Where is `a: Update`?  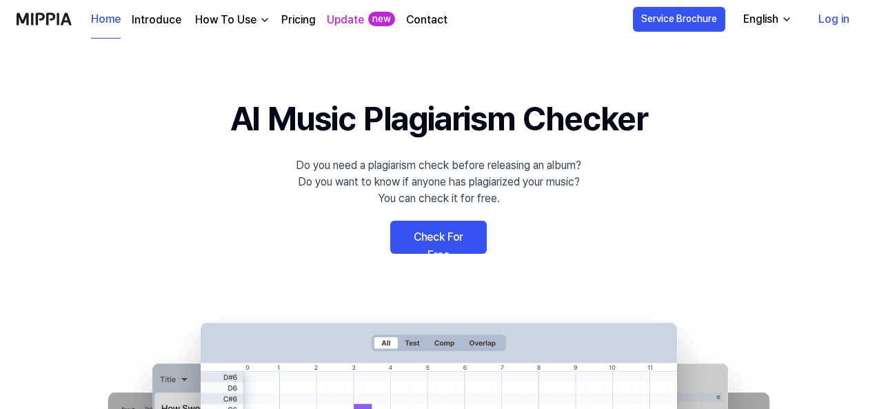 a: Update is located at coordinates (345, 20).